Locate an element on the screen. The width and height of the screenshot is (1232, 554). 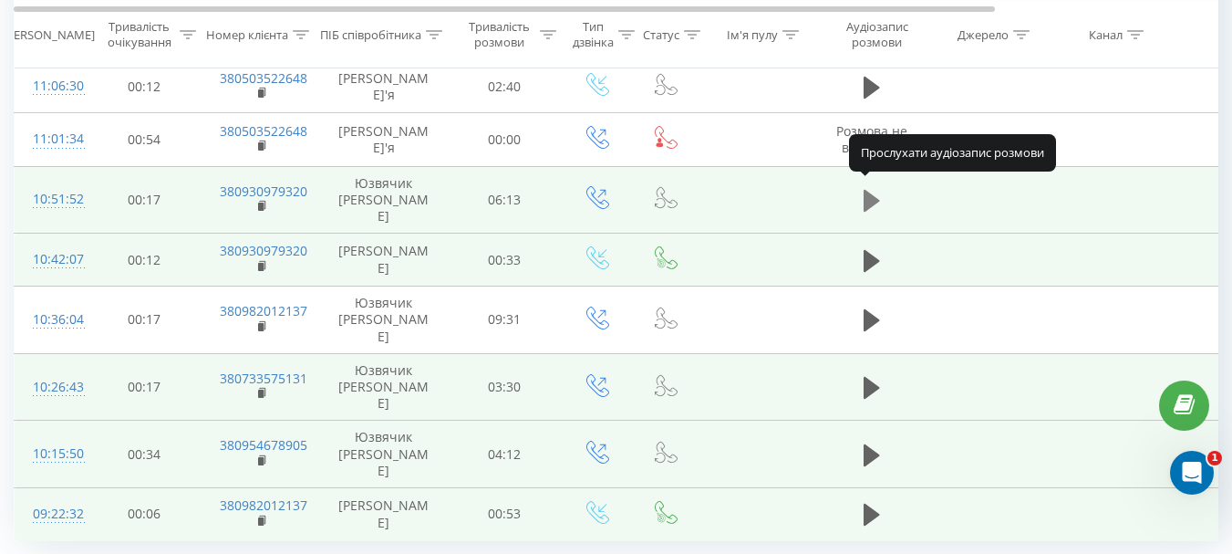
div: Аудіозапис розмови is located at coordinates (876, 35).